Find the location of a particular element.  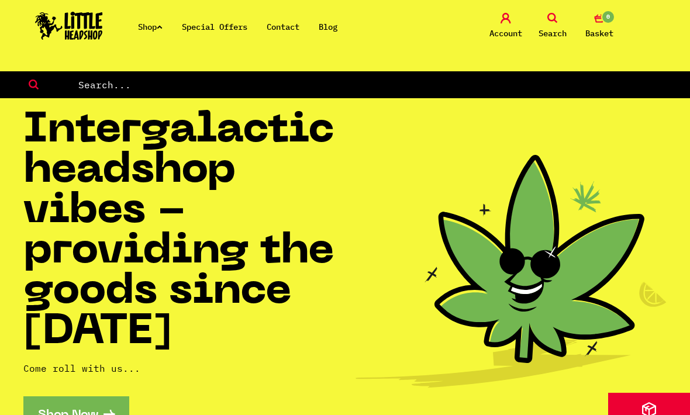

a: Contact is located at coordinates (283, 27).